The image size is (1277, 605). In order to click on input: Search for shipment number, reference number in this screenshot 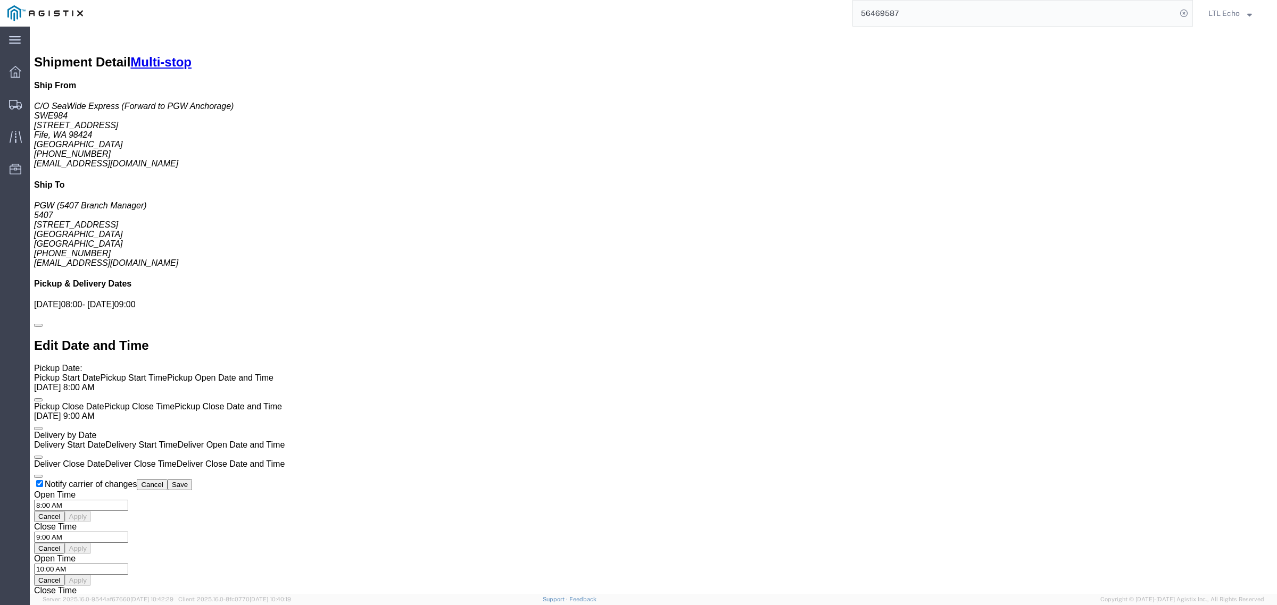, I will do `click(1014, 13)`.